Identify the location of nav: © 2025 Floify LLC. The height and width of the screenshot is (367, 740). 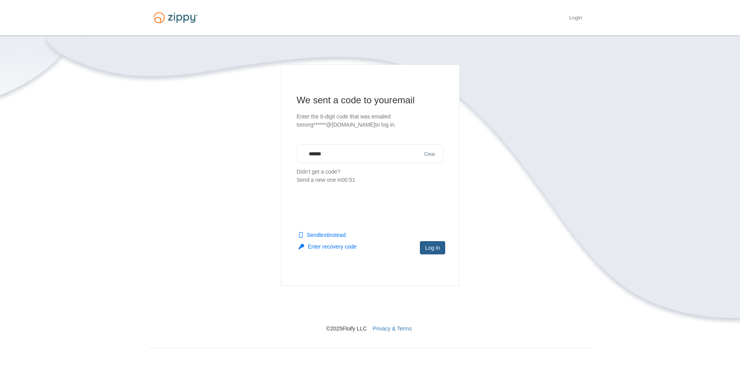
(370, 309).